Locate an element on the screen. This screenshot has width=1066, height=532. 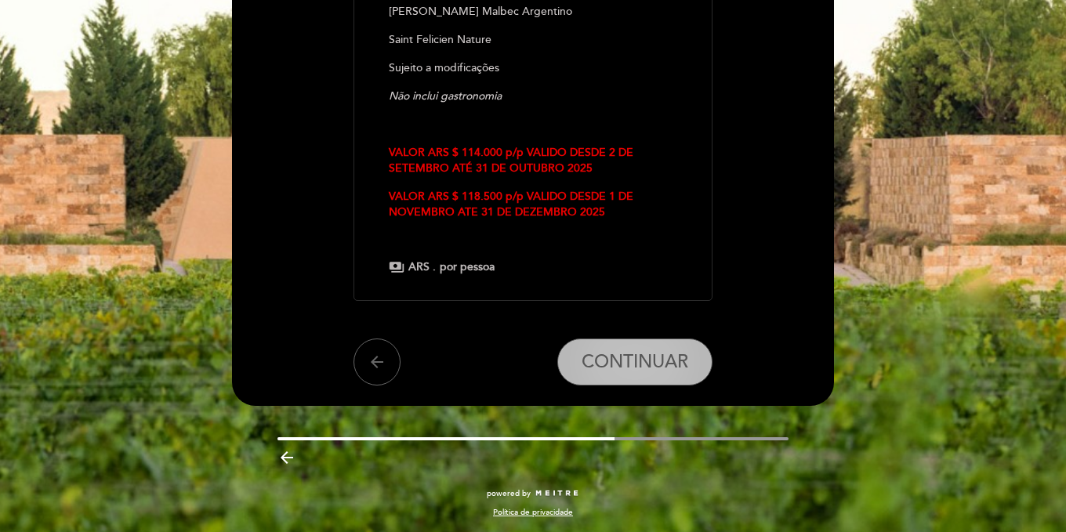
button: arrow_back is located at coordinates (377, 362).